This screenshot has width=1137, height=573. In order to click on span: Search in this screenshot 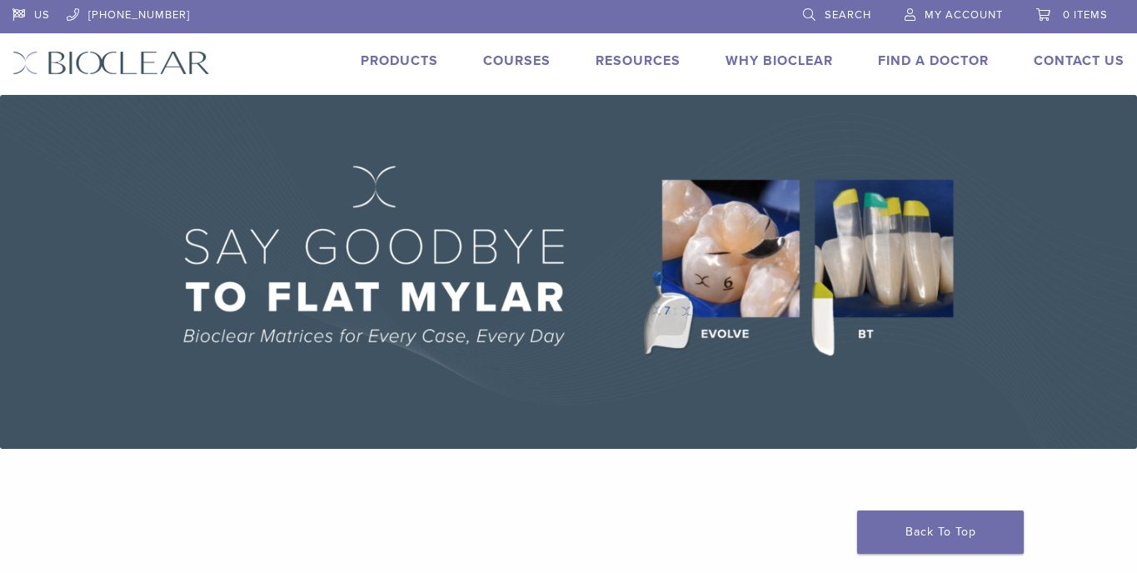, I will do `click(848, 15)`.